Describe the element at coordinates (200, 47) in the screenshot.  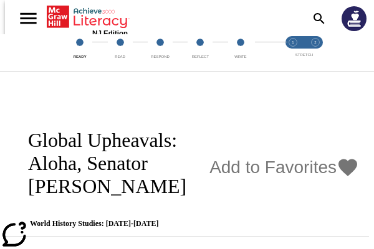
I see `button: Reflect step 4 of 5` at that location.